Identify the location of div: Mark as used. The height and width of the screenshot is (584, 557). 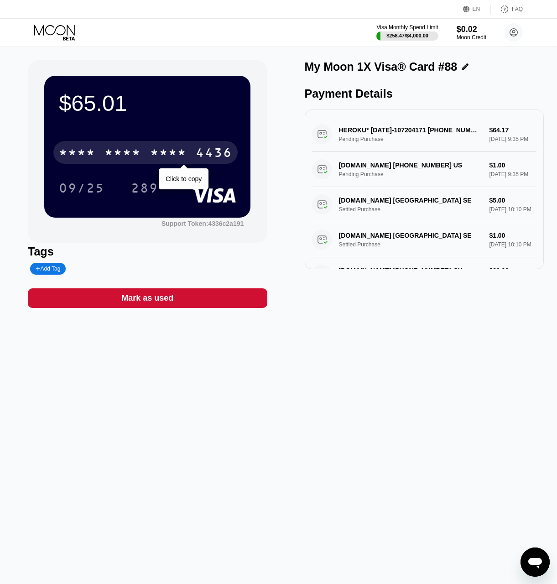
(147, 298).